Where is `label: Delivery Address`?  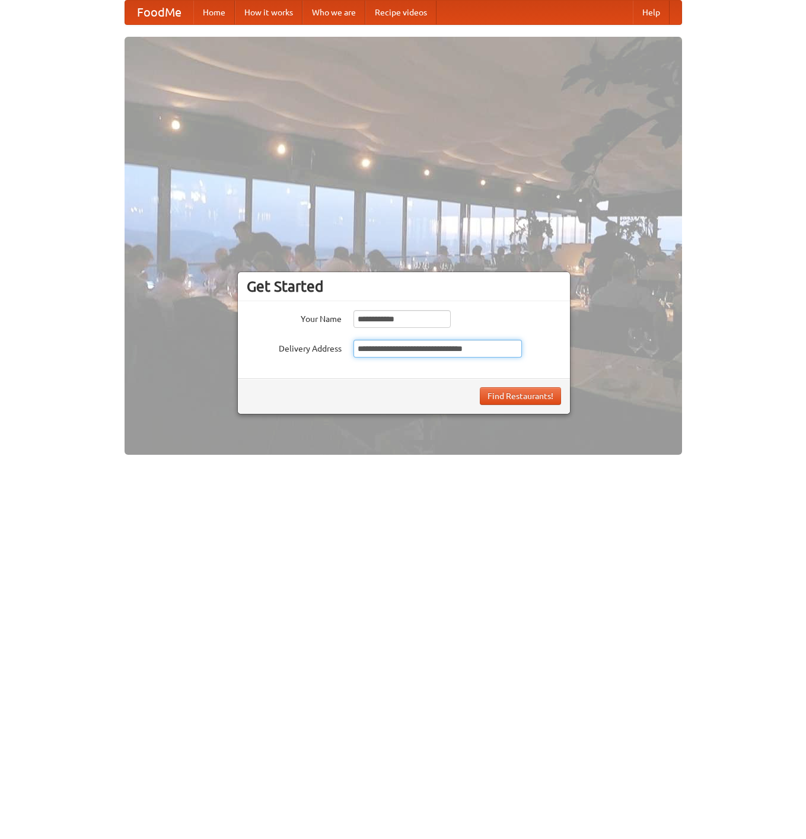
label: Delivery Address is located at coordinates (294, 347).